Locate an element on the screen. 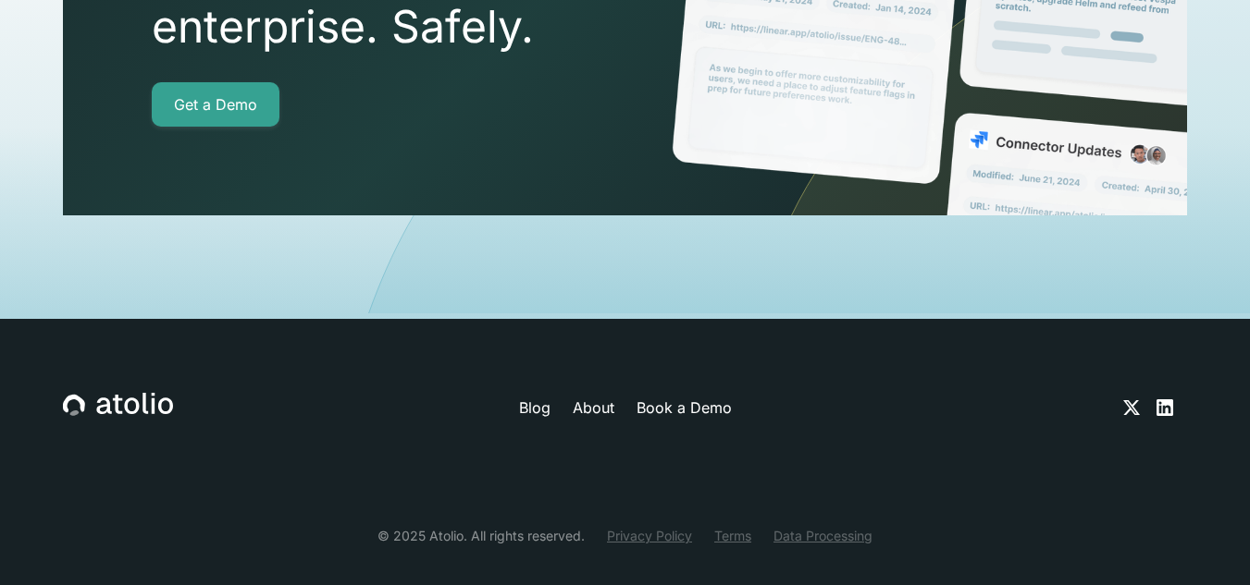 The width and height of the screenshot is (1250, 585). a: Get a Demo is located at coordinates (216, 105).